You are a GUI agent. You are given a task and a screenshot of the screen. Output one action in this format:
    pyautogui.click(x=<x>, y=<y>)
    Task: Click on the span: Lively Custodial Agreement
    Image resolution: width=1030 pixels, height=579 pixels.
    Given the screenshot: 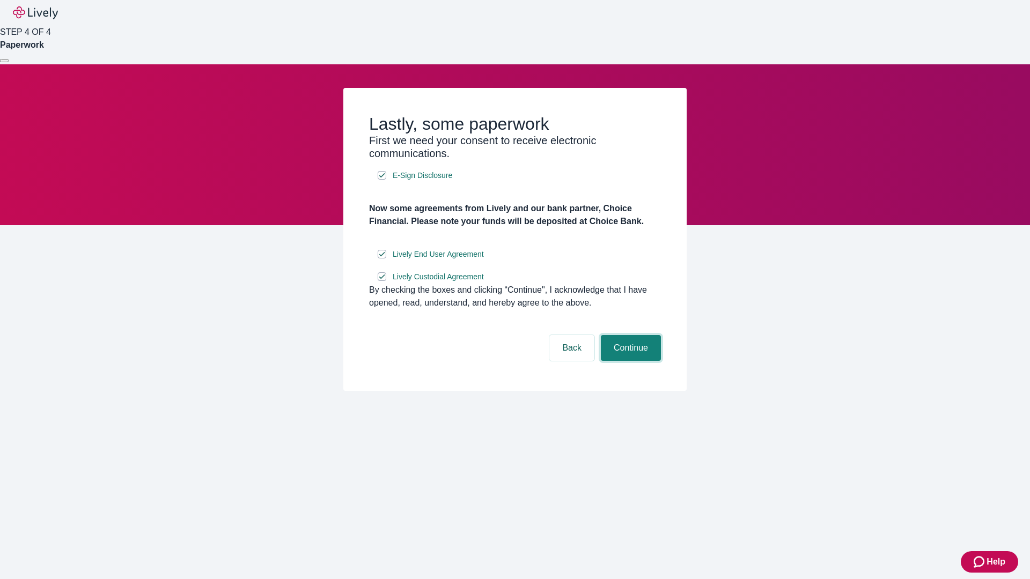 What is the action you would take?
    pyautogui.click(x=438, y=277)
    